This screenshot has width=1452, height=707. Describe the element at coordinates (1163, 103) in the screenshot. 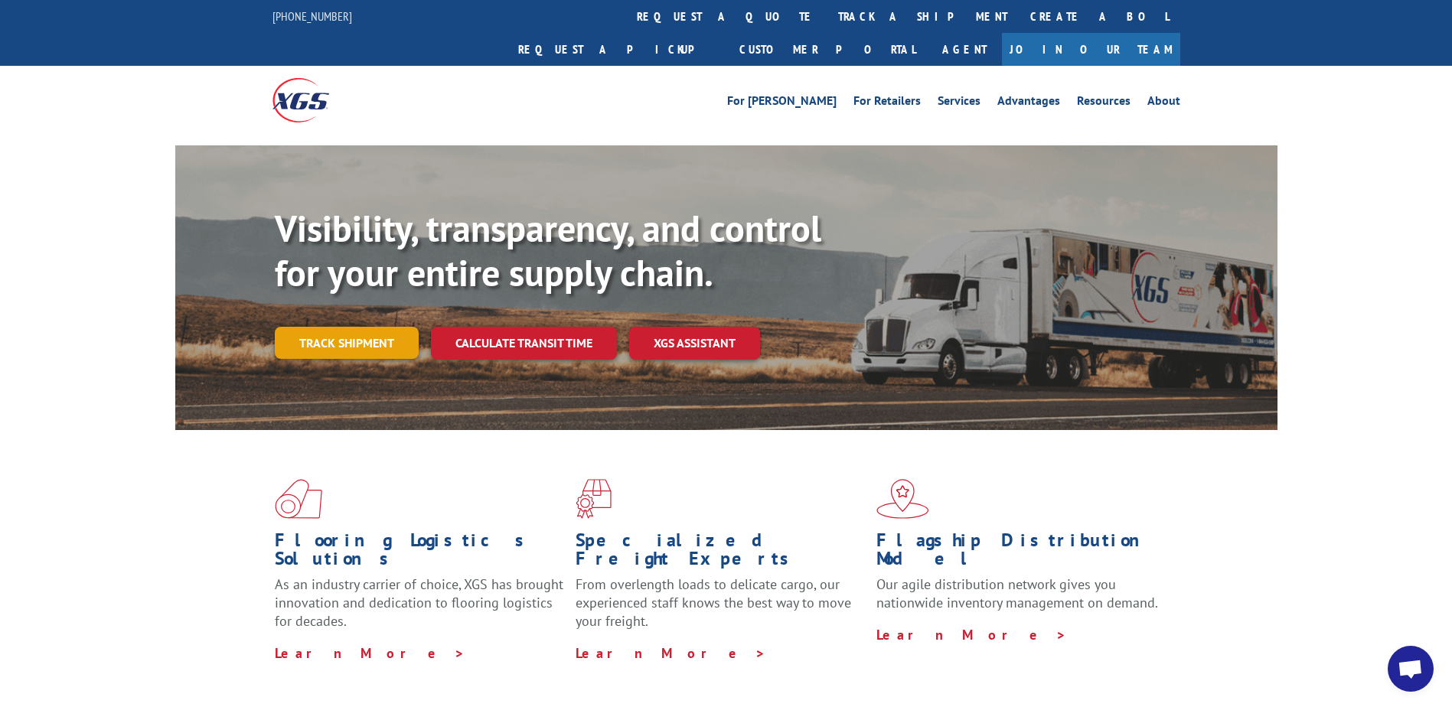

I see `a: About` at that location.